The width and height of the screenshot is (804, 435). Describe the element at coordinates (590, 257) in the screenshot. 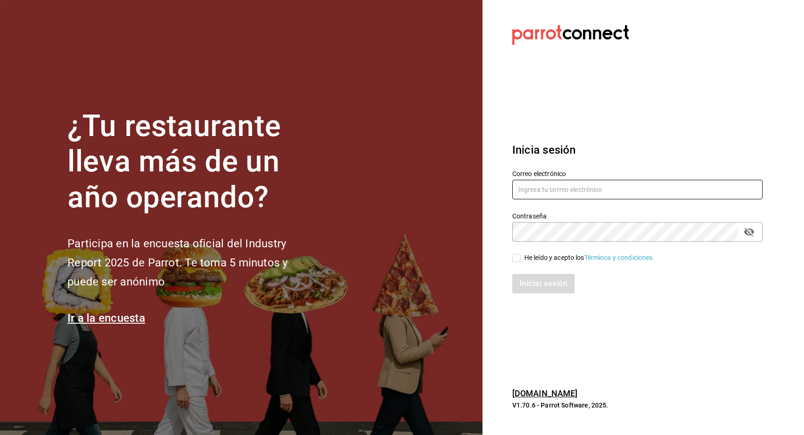

I see `div: He leído y acepto los` at that location.